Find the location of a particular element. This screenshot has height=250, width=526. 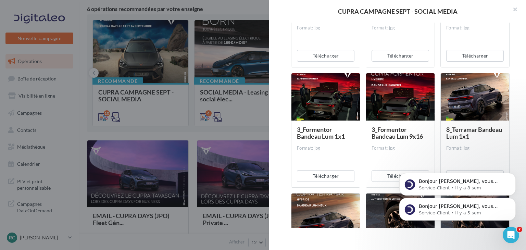

div: CUPRA CAMPAGNE SEPT - SOCIAL MEDIA is located at coordinates (397, 11).